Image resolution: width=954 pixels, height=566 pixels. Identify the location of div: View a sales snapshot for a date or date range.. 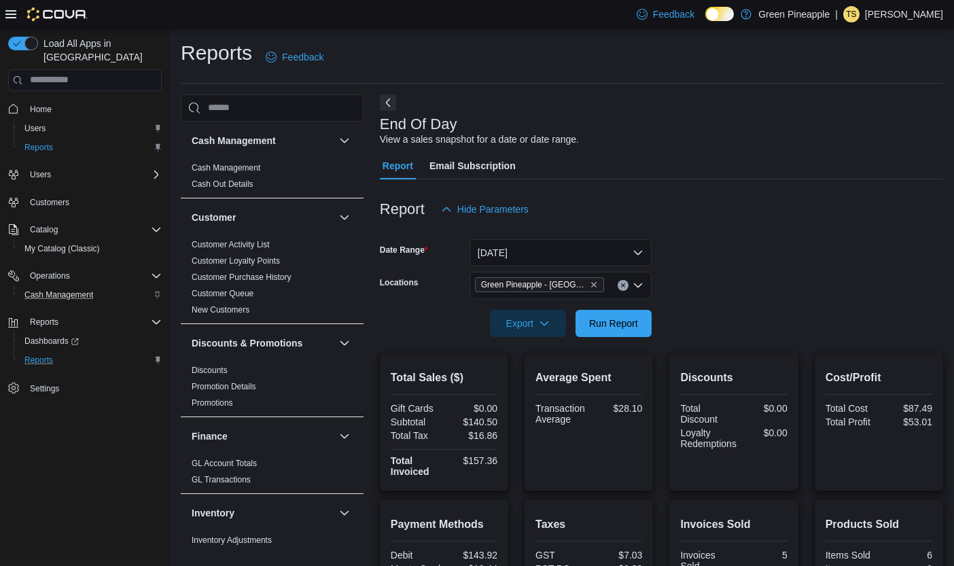
(479, 139).